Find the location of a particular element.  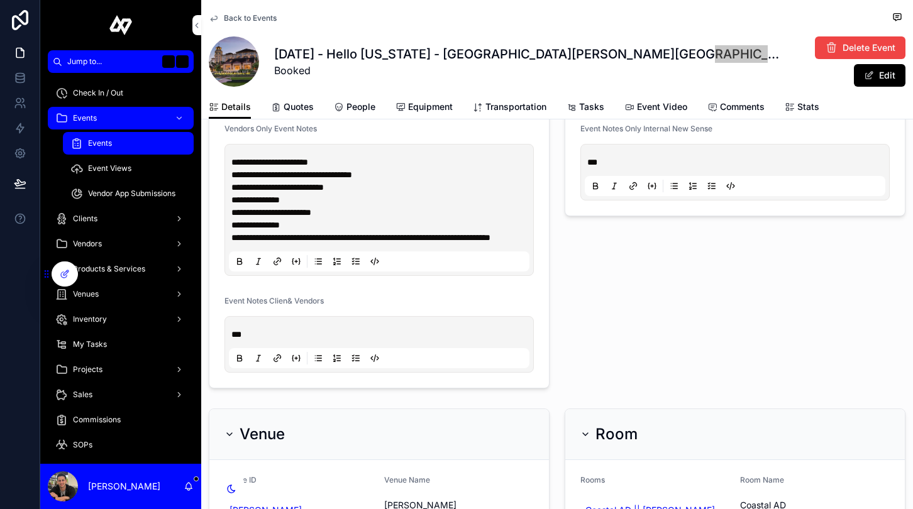

a: Vendor App Submissions is located at coordinates (128, 194).